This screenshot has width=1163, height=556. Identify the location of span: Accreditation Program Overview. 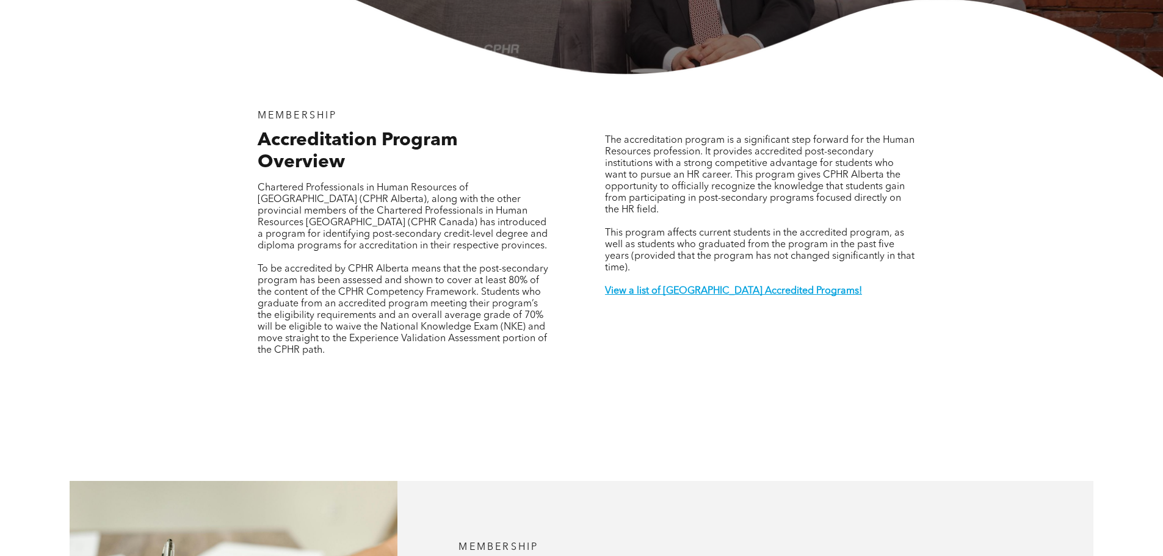
(358, 151).